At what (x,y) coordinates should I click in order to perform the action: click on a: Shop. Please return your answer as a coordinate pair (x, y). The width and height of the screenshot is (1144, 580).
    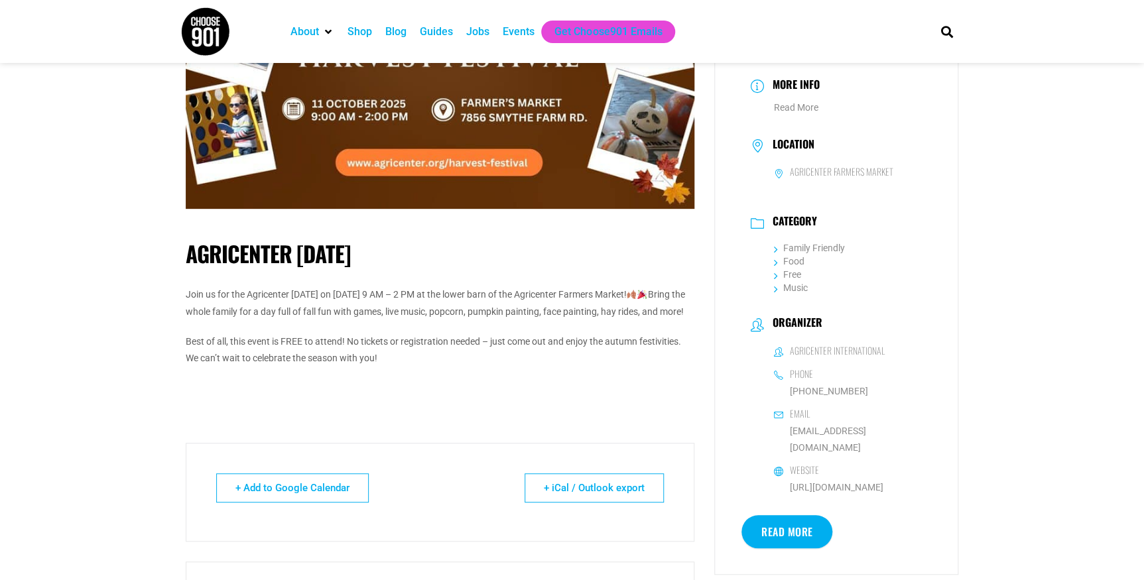
    Looking at the image, I should click on (359, 32).